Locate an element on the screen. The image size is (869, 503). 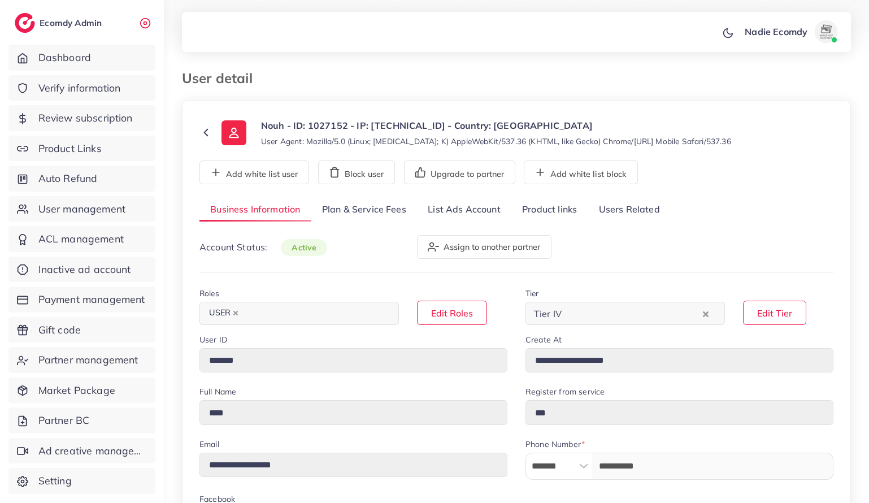
button: Upgrade to partner is located at coordinates (459, 172).